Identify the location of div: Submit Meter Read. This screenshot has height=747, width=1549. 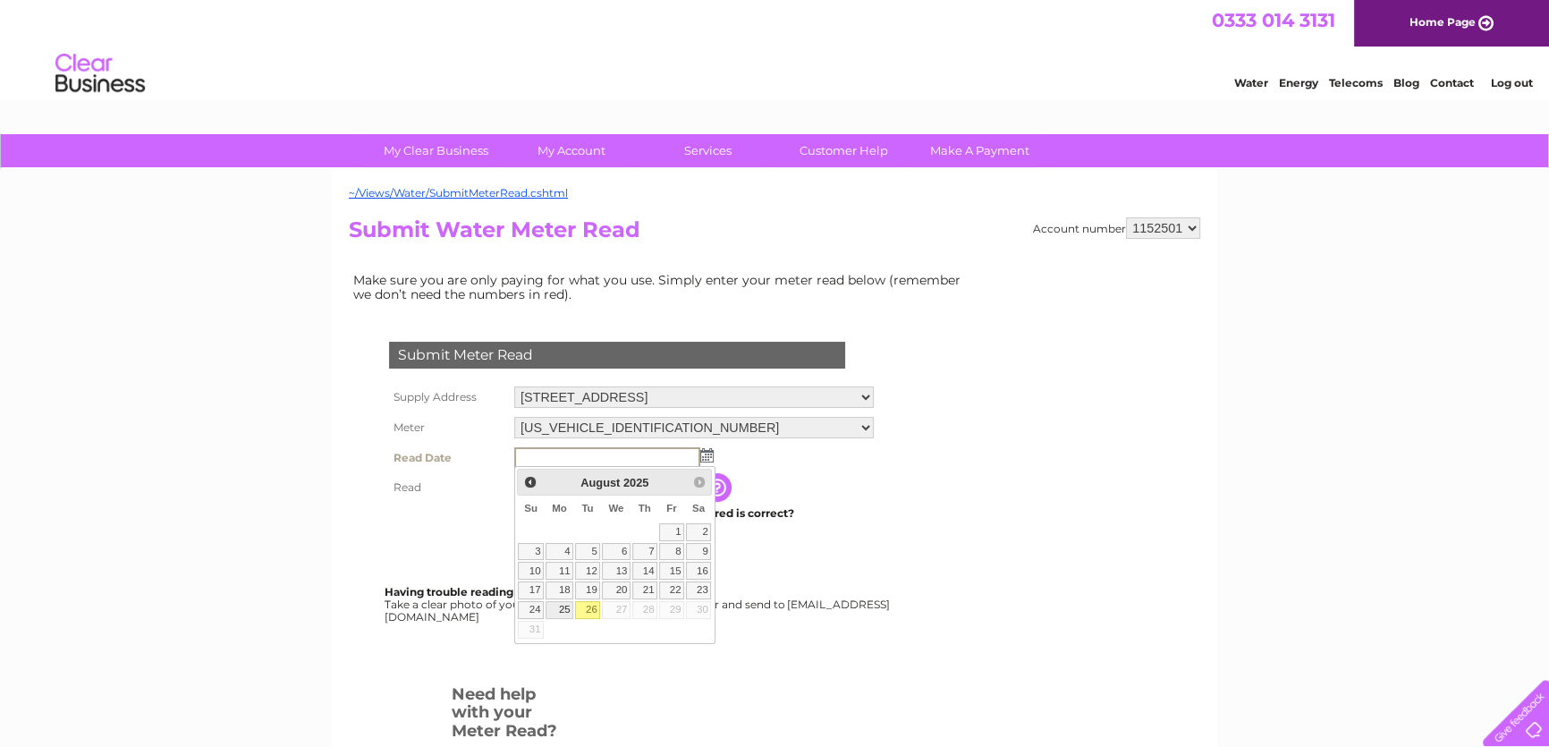
(617, 355).